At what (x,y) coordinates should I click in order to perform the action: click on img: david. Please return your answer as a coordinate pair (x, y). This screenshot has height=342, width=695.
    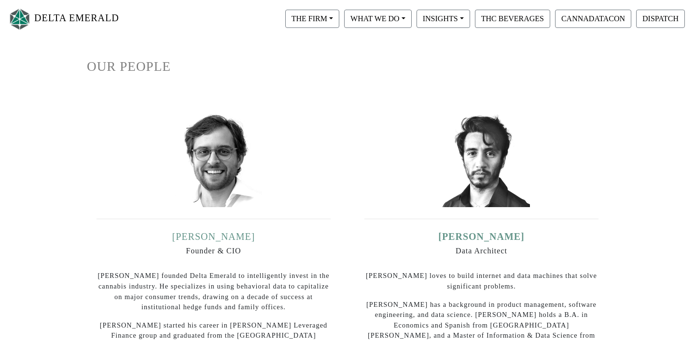
    Looking at the image, I should click on (481, 159).